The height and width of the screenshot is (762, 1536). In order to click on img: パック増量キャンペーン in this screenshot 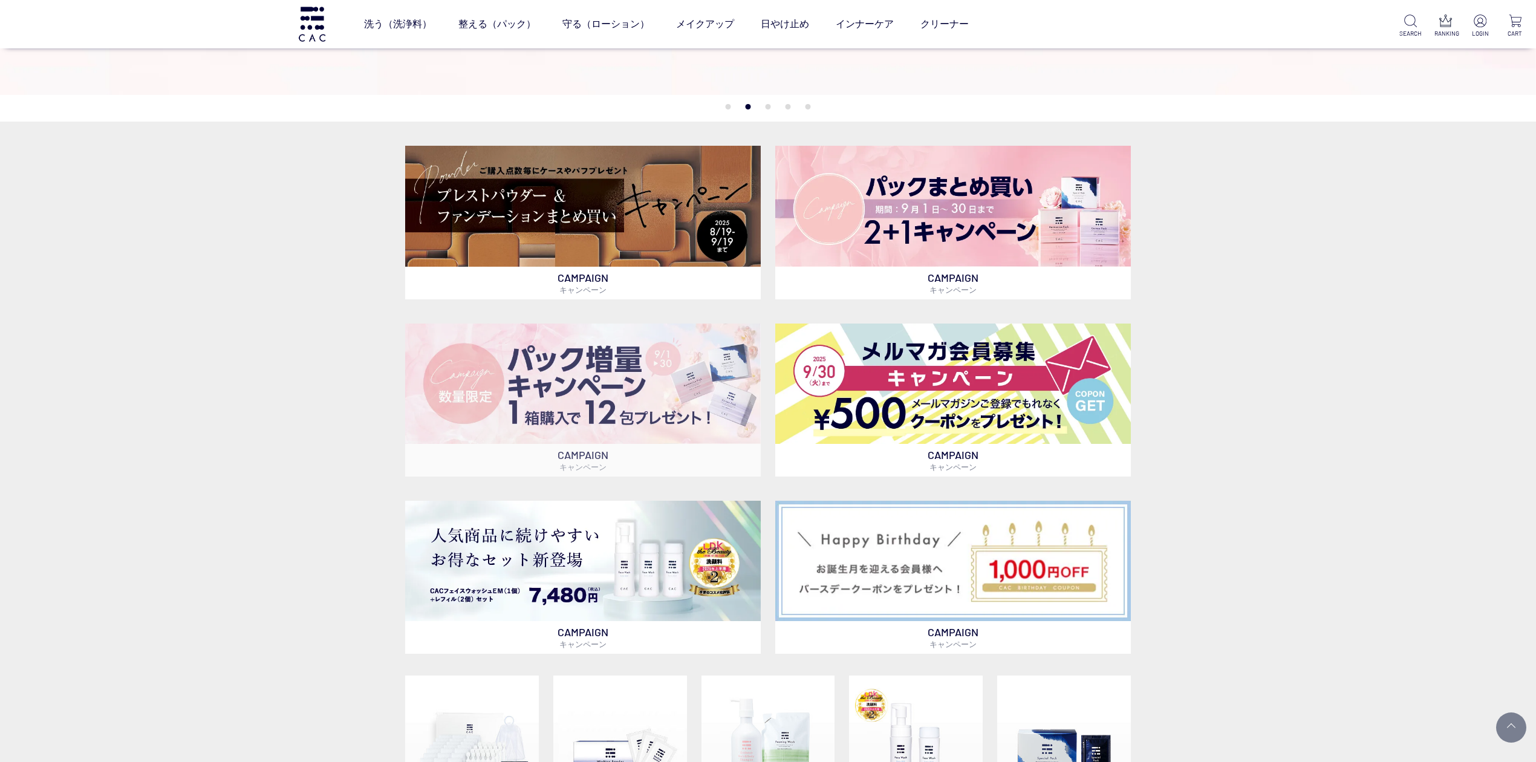, I will do `click(583, 383)`.